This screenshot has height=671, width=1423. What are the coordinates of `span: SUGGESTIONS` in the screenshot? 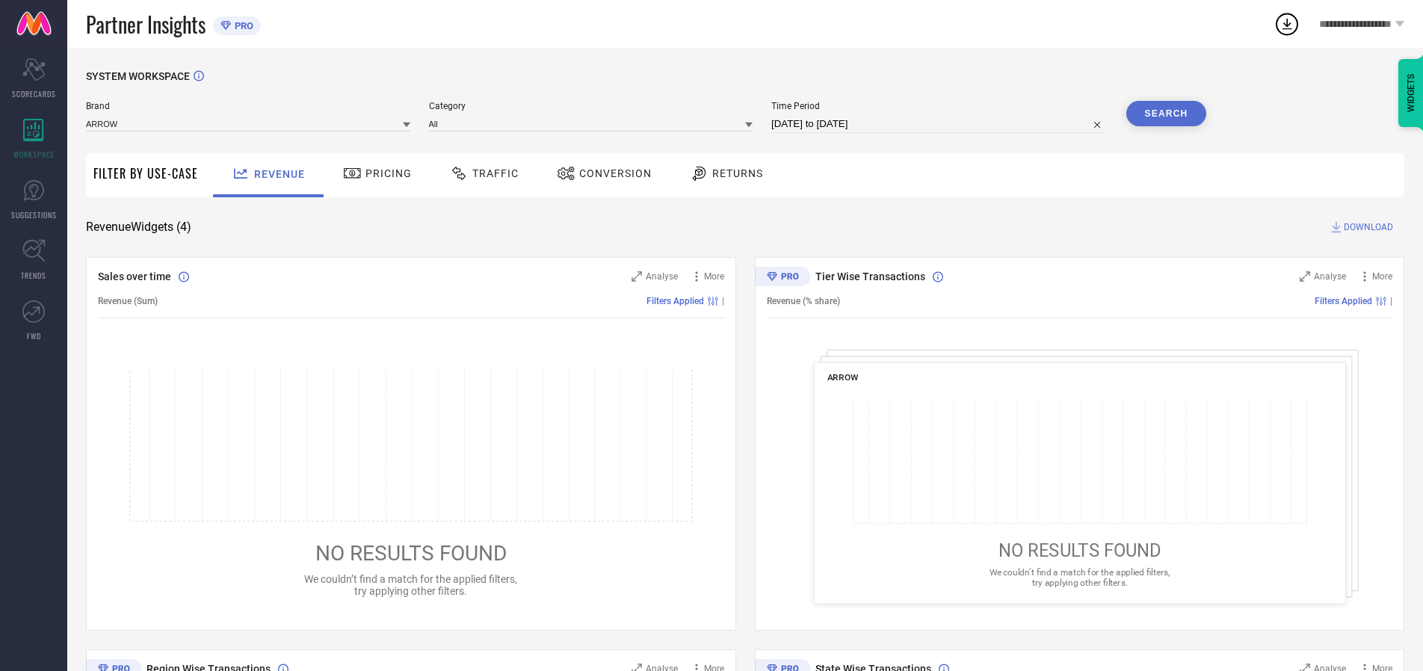 It's located at (34, 215).